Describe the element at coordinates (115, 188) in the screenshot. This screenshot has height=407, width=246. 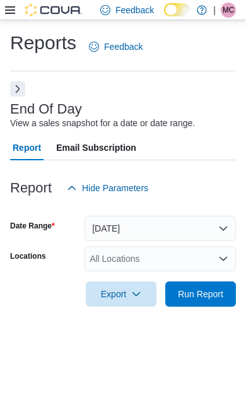
I see `span: Hide Parameters` at that location.